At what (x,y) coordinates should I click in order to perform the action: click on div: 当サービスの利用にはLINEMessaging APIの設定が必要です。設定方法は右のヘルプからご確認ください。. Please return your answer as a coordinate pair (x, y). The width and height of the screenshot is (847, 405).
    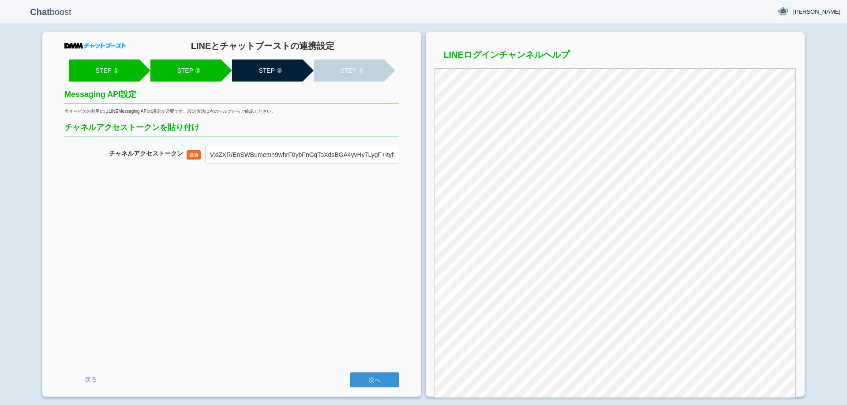
    Looking at the image, I should click on (231, 112).